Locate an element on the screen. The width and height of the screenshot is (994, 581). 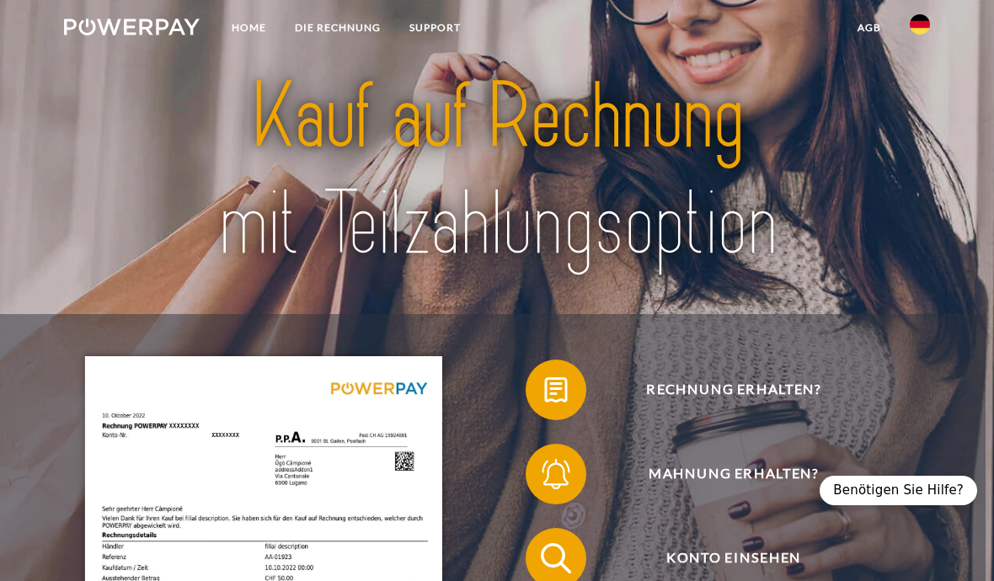
a: SUPPORT is located at coordinates (435, 28).